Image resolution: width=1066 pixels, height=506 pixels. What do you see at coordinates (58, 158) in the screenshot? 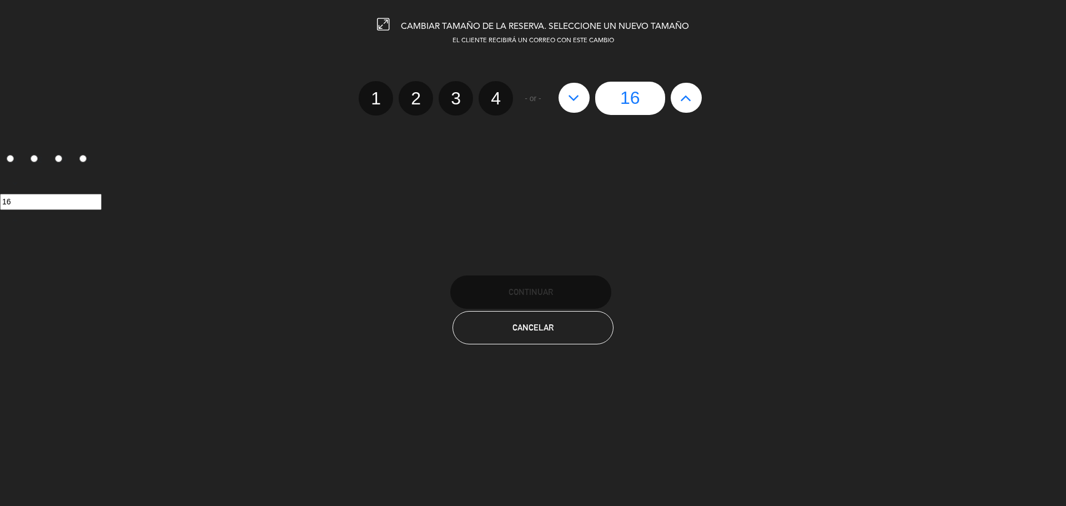
I see `input: 3` at bounding box center [58, 158].